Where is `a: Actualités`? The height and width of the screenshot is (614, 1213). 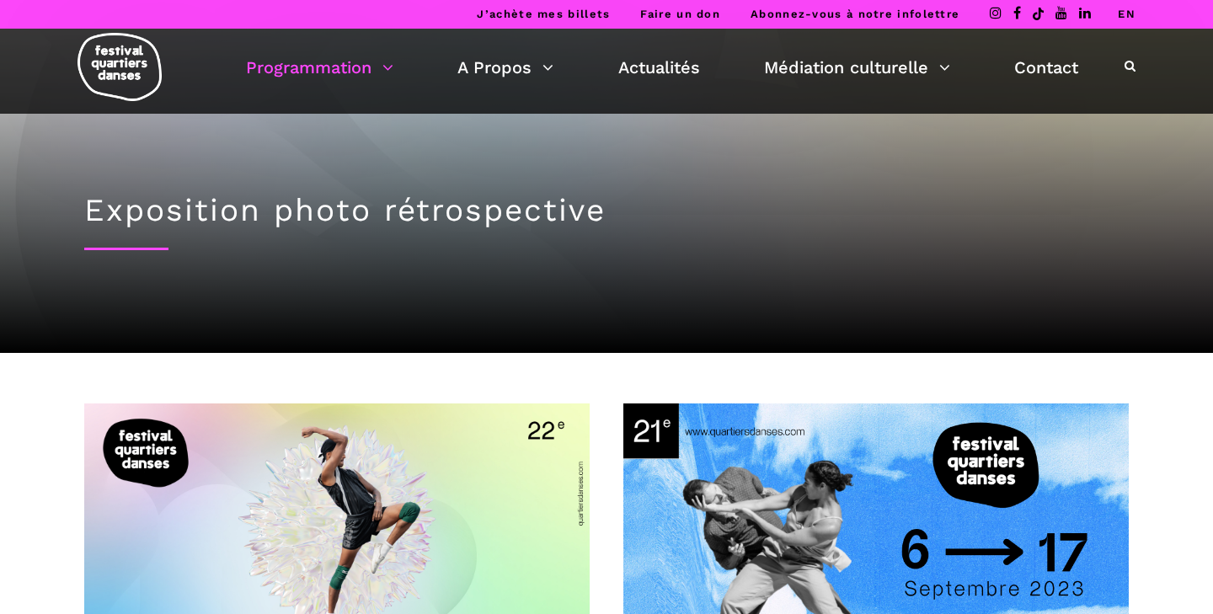
a: Actualités is located at coordinates (659, 67).